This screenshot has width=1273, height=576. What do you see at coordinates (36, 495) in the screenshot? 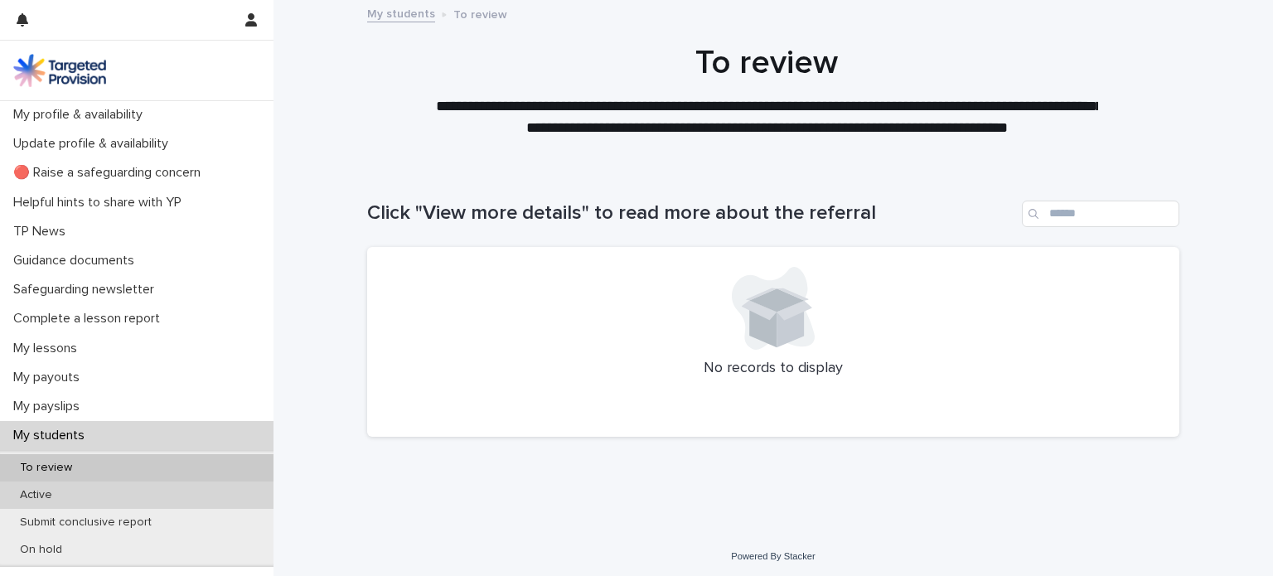
I see `p: Active` at bounding box center [36, 495].